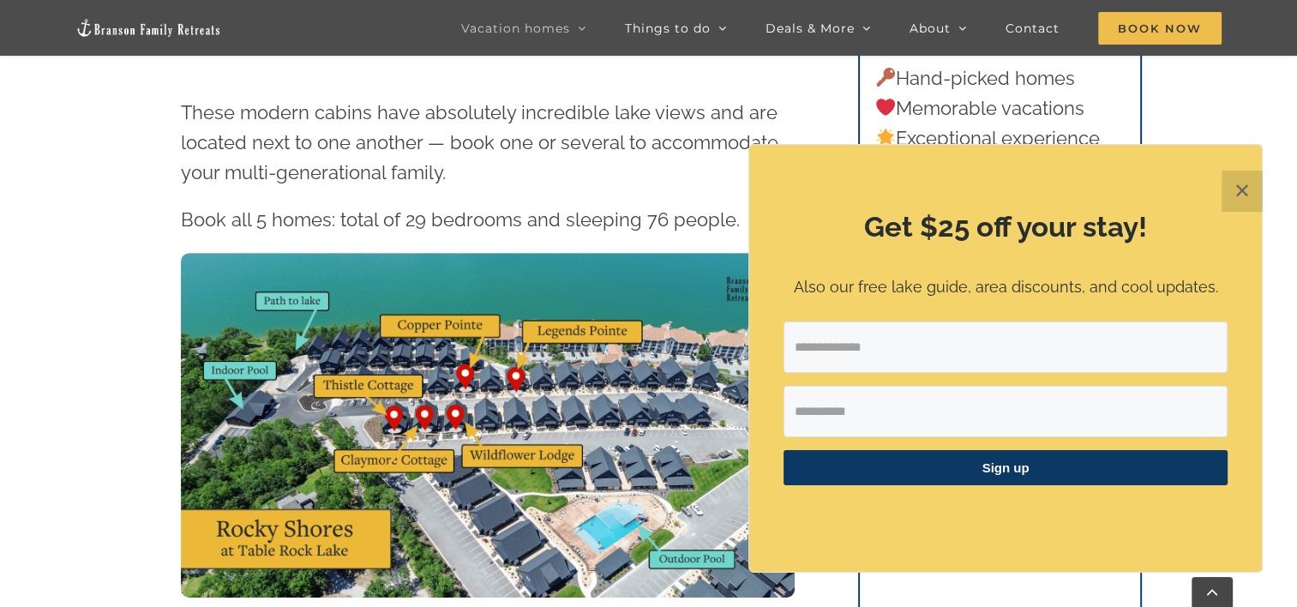 Image resolution: width=1297 pixels, height=607 pixels. What do you see at coordinates (148, 27) in the screenshot?
I see `img: Branson Family Retreats Logo` at bounding box center [148, 27].